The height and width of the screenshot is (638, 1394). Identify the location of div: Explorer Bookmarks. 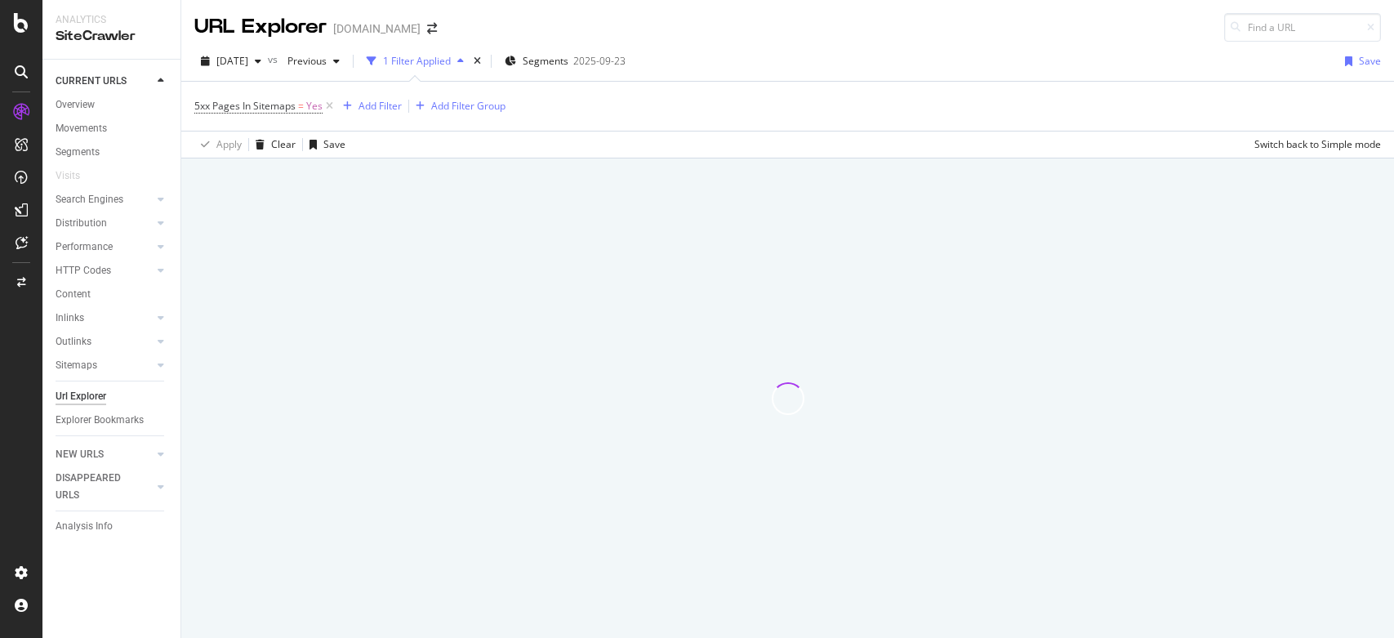
(100, 420).